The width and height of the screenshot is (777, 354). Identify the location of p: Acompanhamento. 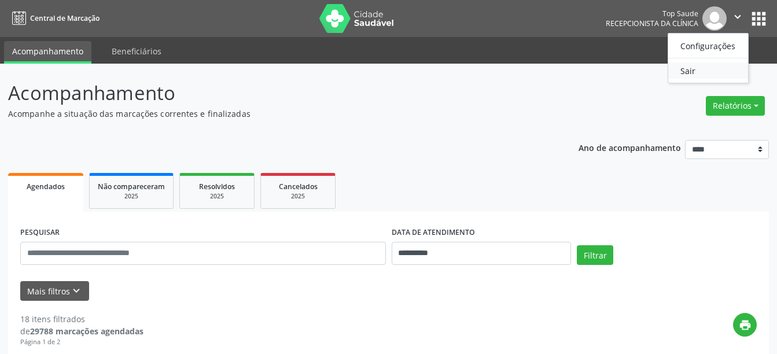
(274, 93).